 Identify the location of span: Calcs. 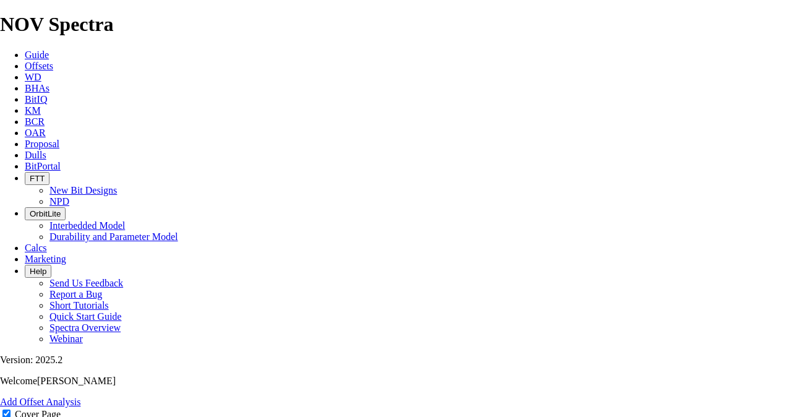
(36, 247).